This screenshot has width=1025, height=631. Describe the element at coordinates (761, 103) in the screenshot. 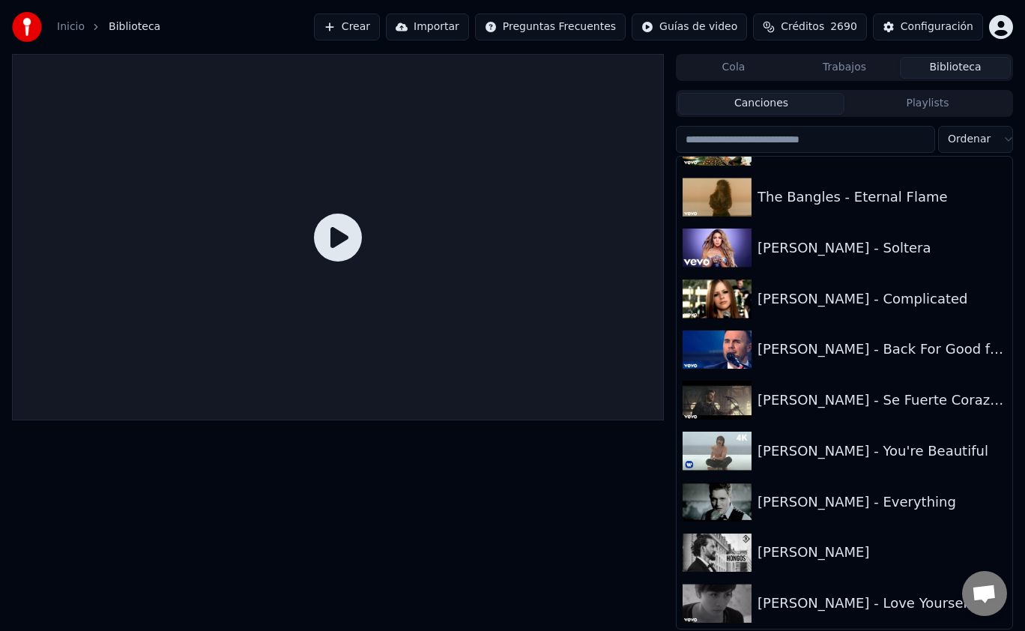

I see `button: Canciones` at that location.